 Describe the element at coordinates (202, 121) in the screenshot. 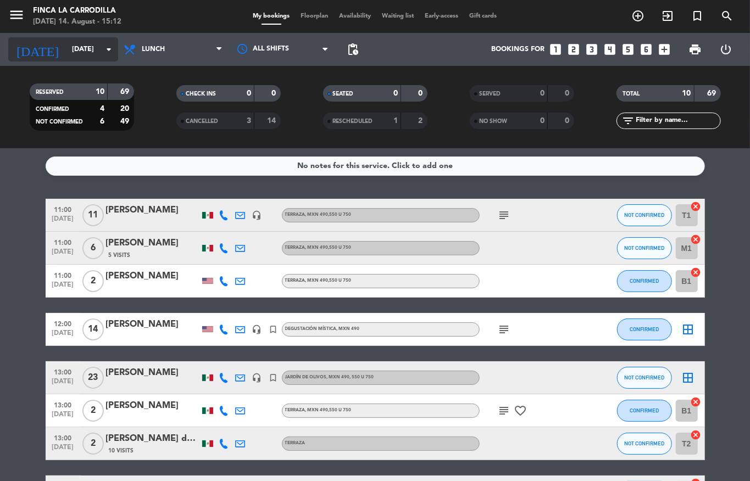

I see `span: CANCELLED` at that location.